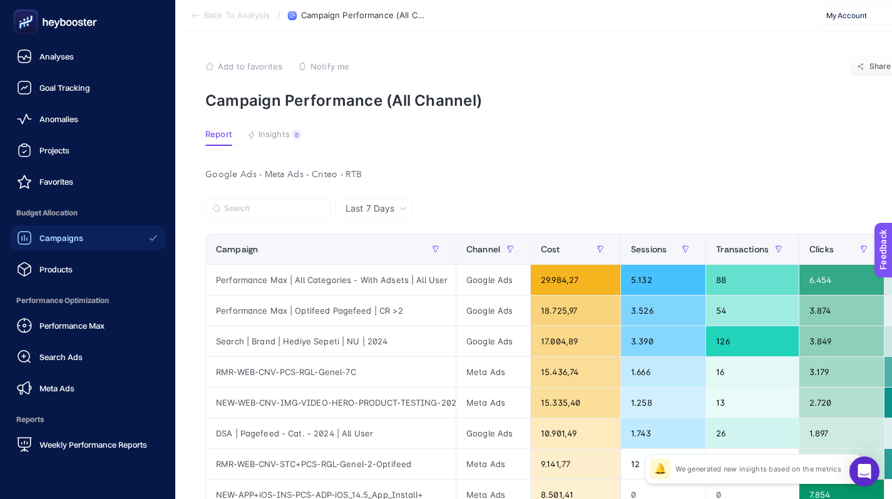 Image resolution: width=892 pixels, height=499 pixels. Describe the element at coordinates (237, 16) in the screenshot. I see `span: Back To Analysis` at that location.